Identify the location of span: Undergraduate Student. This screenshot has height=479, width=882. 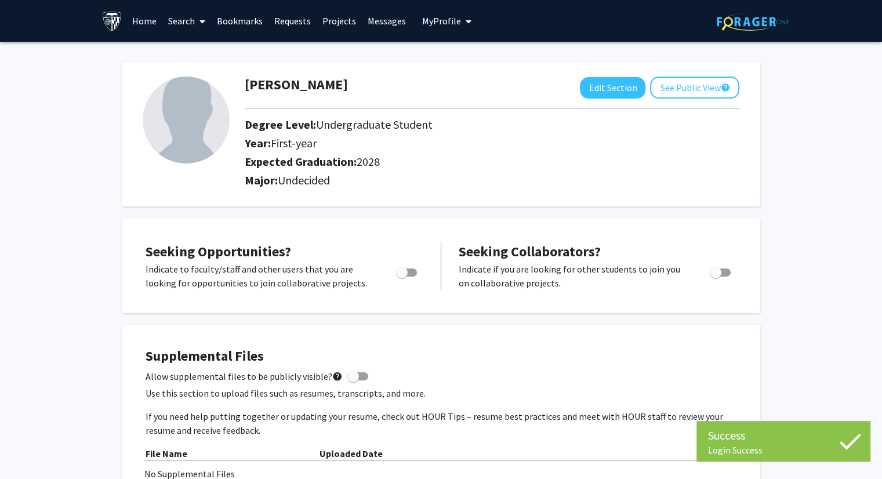
(374, 124).